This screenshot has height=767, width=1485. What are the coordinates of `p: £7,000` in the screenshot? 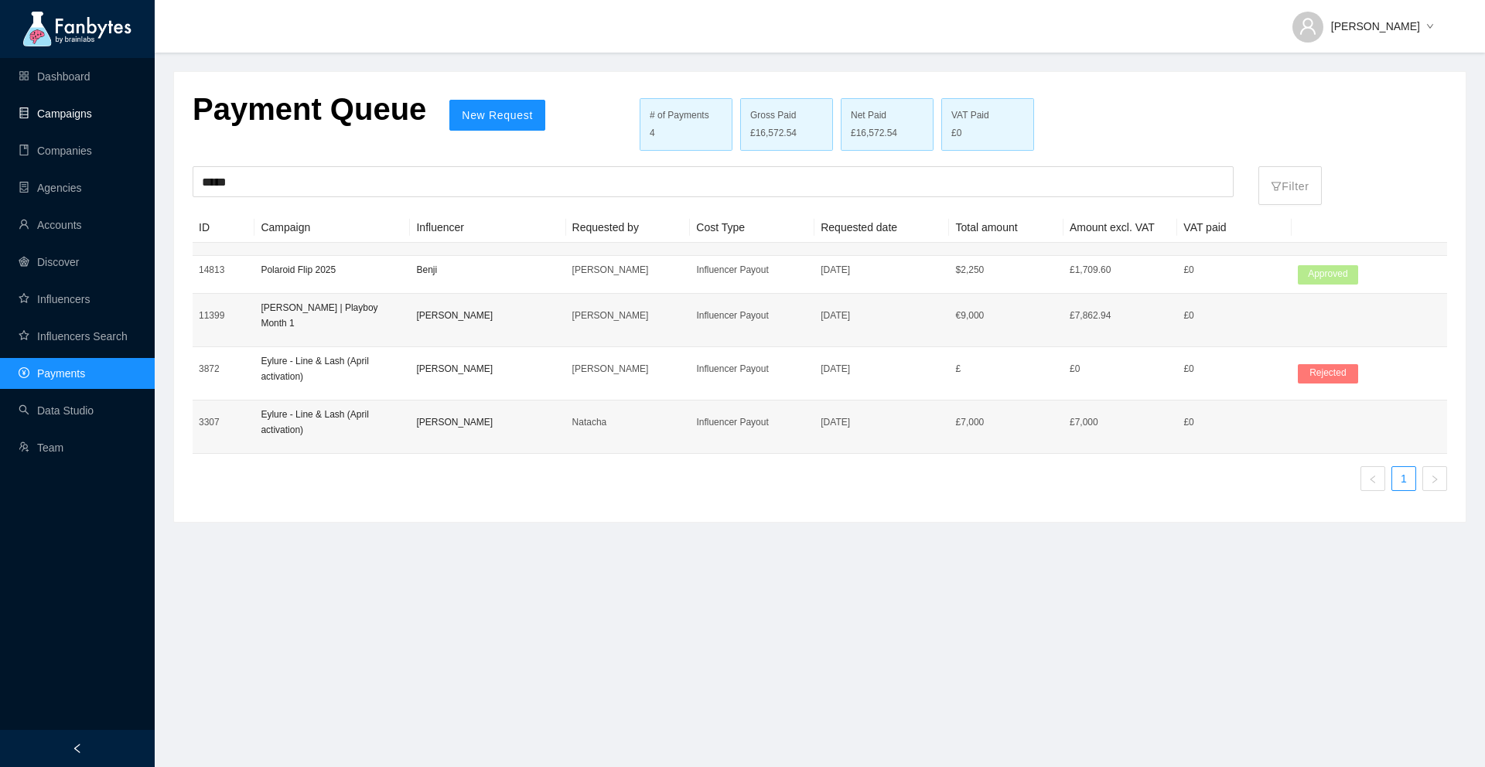 It's located at (1120, 422).